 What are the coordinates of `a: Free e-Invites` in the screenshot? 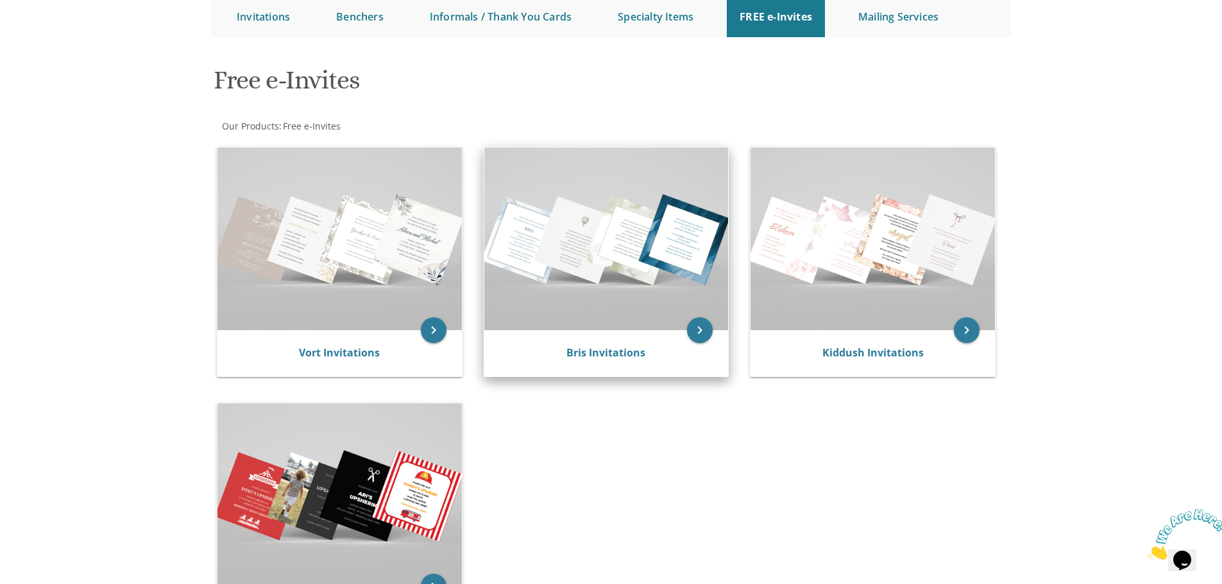 It's located at (311, 126).